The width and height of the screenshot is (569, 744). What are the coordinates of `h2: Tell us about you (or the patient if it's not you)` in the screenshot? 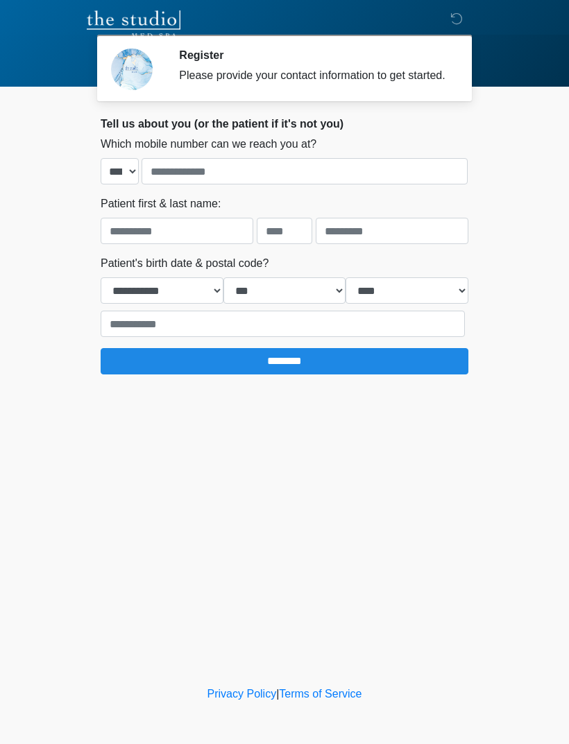 It's located at (284, 123).